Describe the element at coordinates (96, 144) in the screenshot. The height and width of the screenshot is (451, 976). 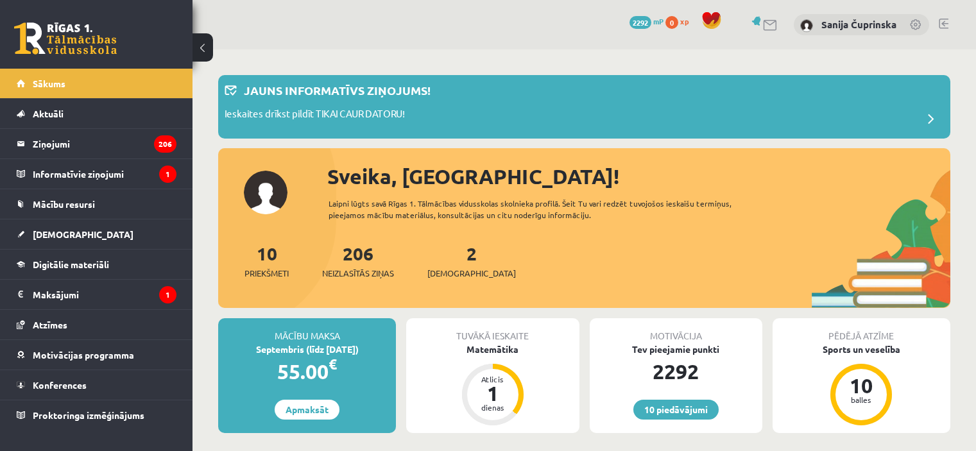
I see `a: Ziņojumi206` at that location.